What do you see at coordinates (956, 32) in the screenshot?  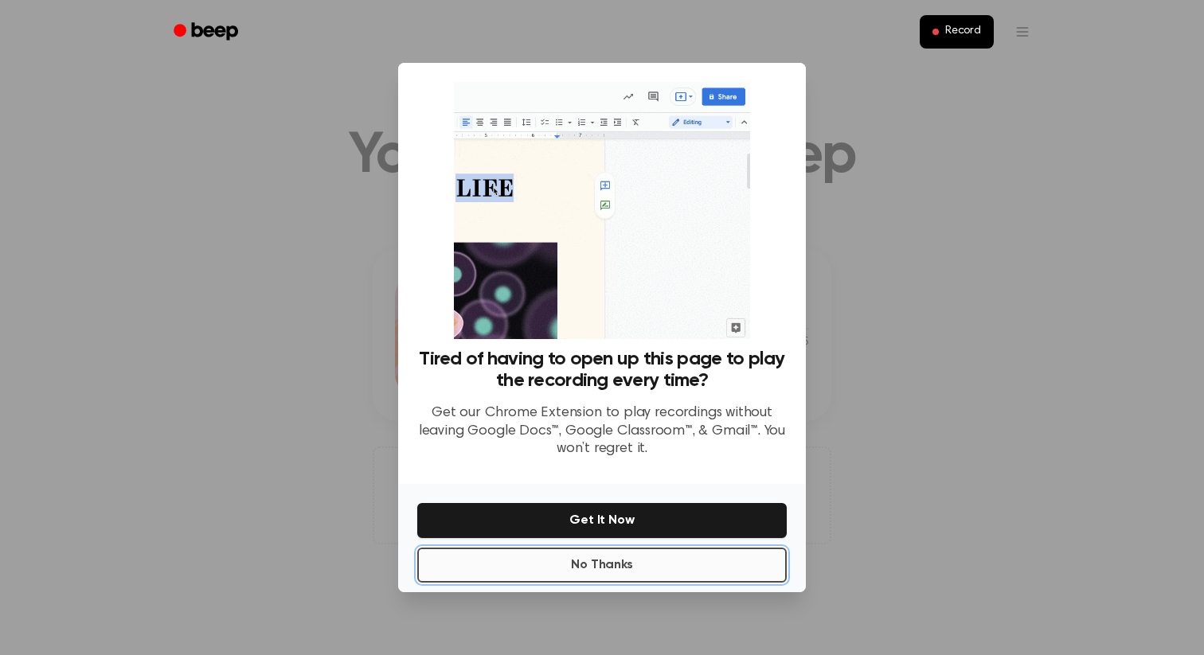 I see `button: Record` at bounding box center [956, 32].